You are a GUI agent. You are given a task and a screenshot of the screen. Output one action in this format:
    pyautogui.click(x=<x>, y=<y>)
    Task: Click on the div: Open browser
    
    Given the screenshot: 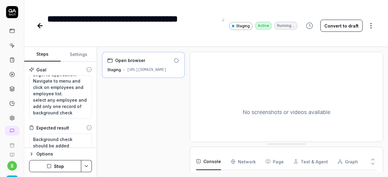 What is the action you would take?
    pyautogui.click(x=130, y=60)
    